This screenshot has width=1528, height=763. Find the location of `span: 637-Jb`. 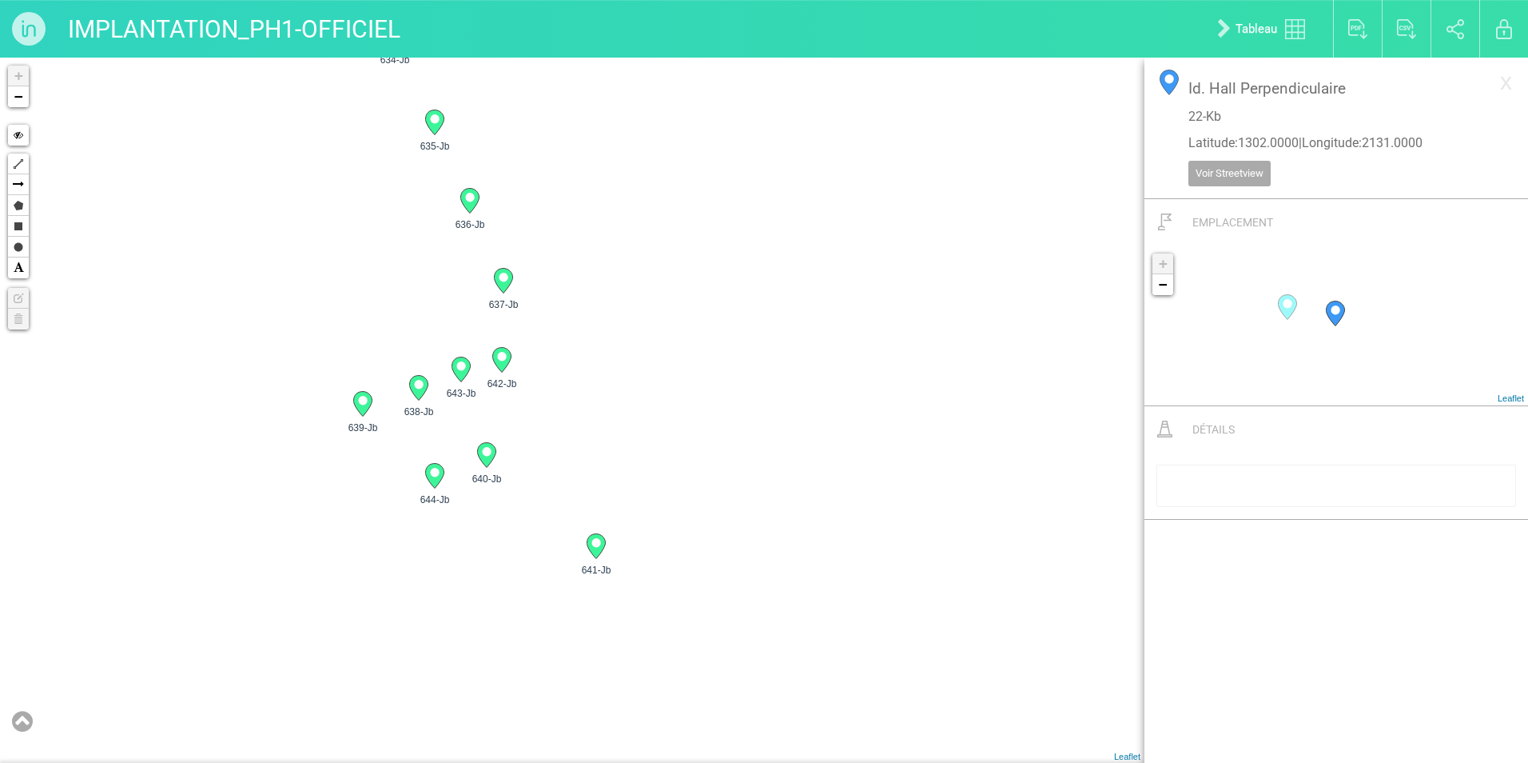

span: 637-Jb is located at coordinates (504, 305).